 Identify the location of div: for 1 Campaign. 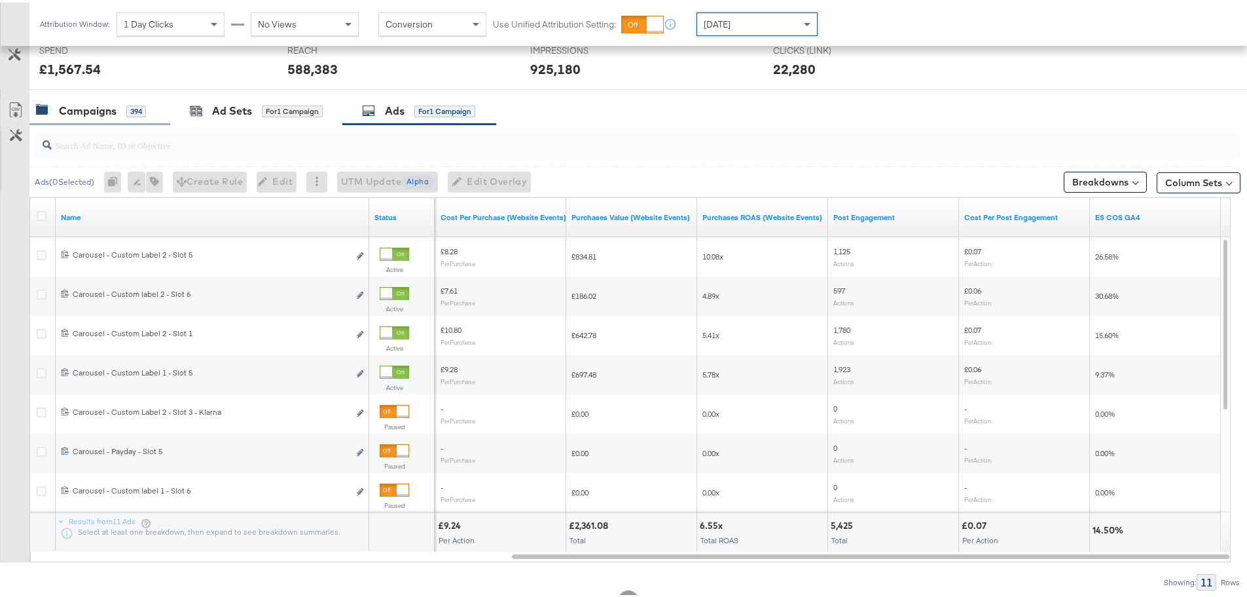
(292, 109).